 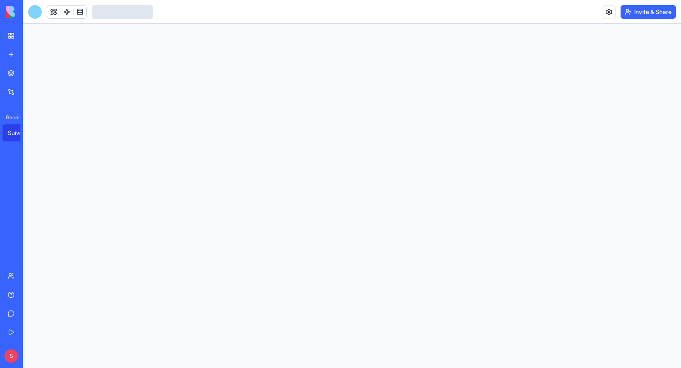 I want to click on button: Invite & Share, so click(x=649, y=12).